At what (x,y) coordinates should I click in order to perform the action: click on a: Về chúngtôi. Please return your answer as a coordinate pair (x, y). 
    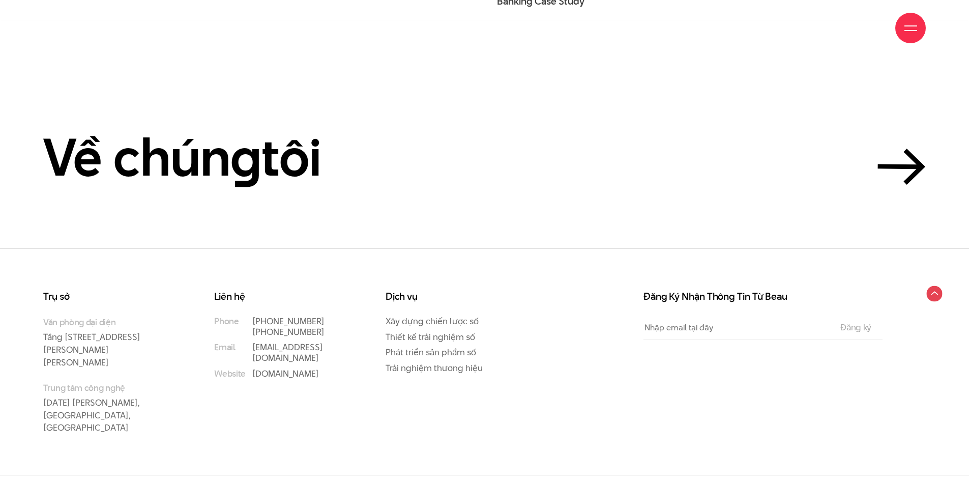
    Looking at the image, I should click on (484, 157).